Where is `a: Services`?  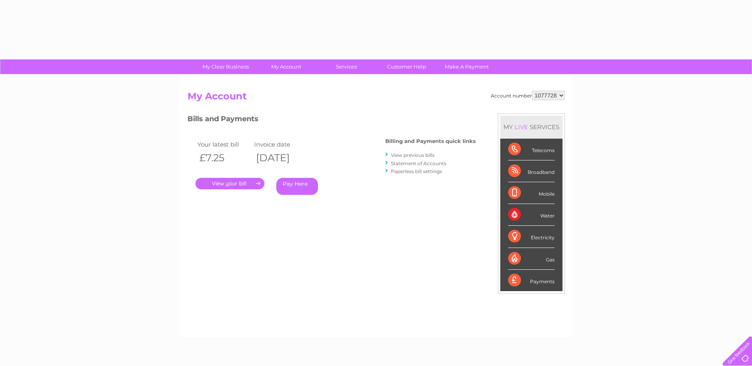
a: Services is located at coordinates (346, 67).